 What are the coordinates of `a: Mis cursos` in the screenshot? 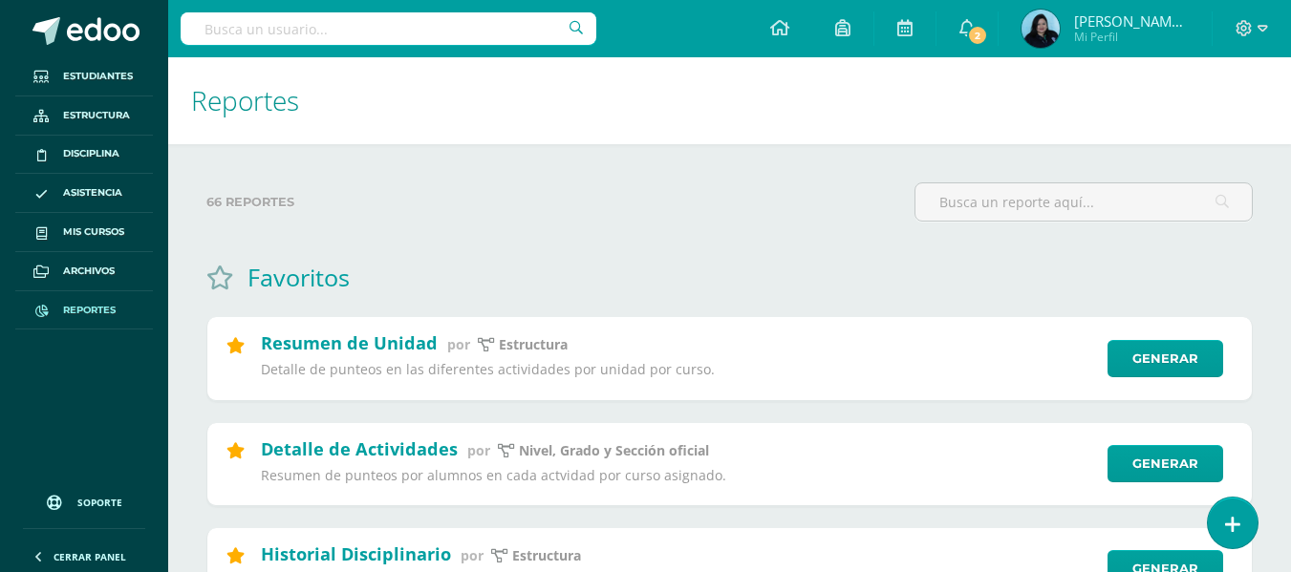 It's located at (84, 232).